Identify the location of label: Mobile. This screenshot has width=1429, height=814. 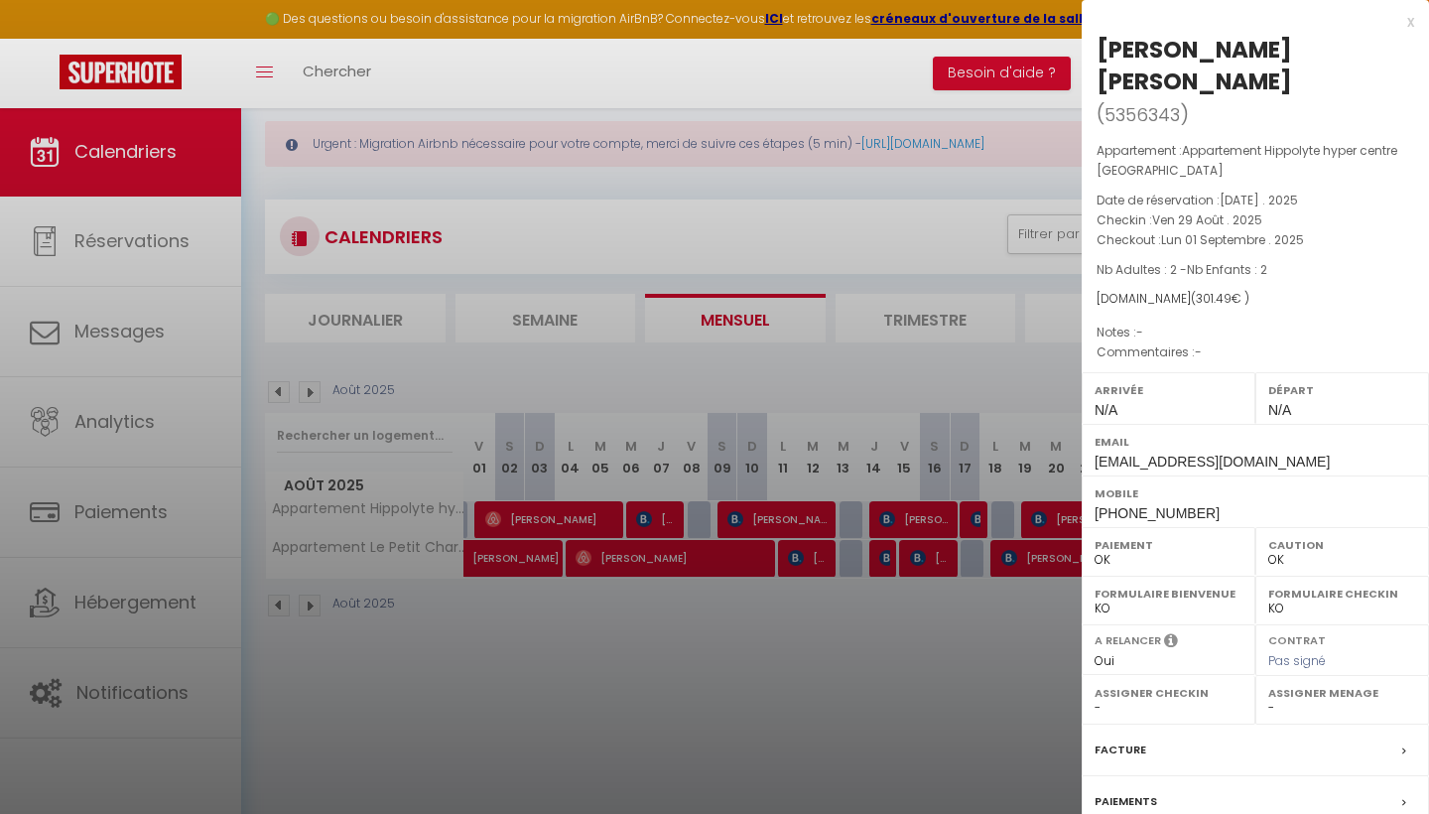
(1255, 493).